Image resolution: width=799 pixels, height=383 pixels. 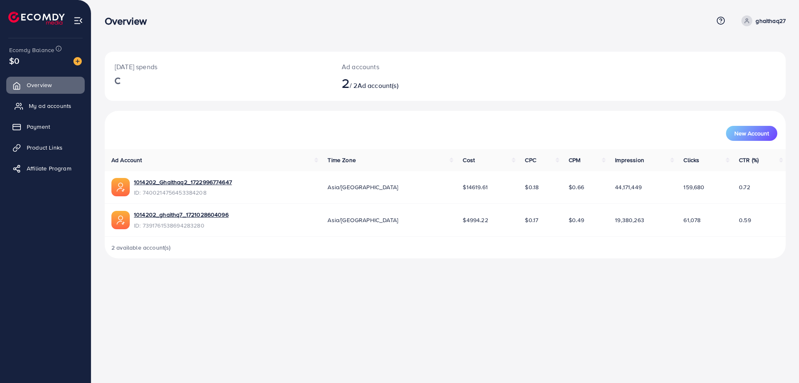 I want to click on span: $0.17, so click(x=532, y=220).